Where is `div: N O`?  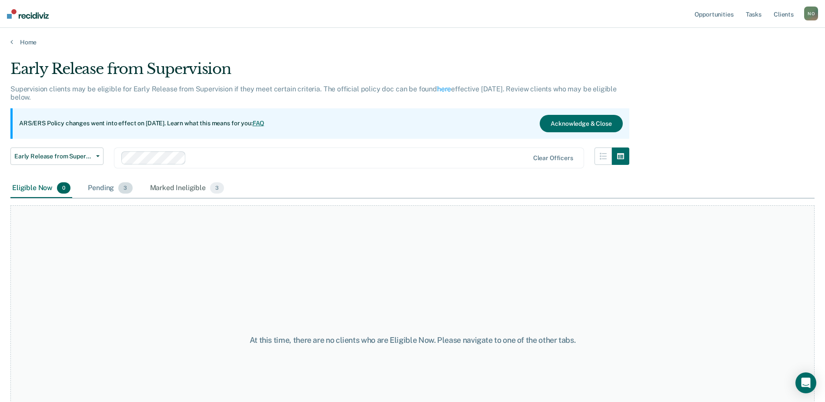 div: N O is located at coordinates (811, 13).